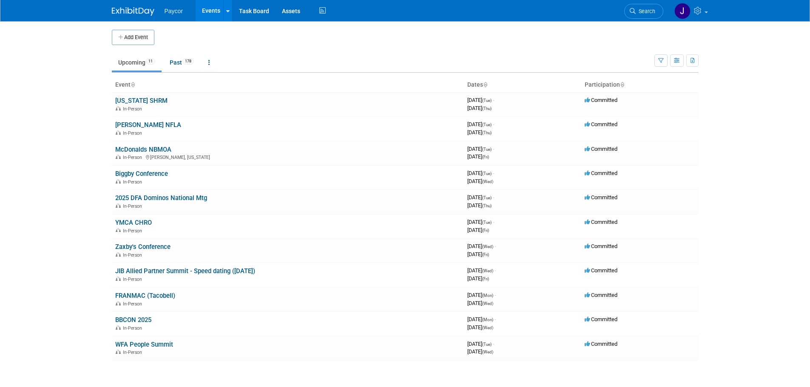  Describe the element at coordinates (622, 85) in the screenshot. I see `a: Sort by Participation Type` at that location.